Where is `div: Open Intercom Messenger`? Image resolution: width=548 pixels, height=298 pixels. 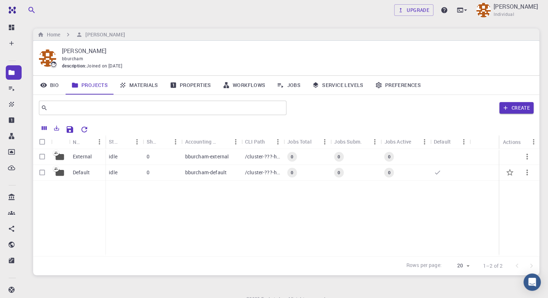
div: Open Intercom Messenger is located at coordinates (532, 282).